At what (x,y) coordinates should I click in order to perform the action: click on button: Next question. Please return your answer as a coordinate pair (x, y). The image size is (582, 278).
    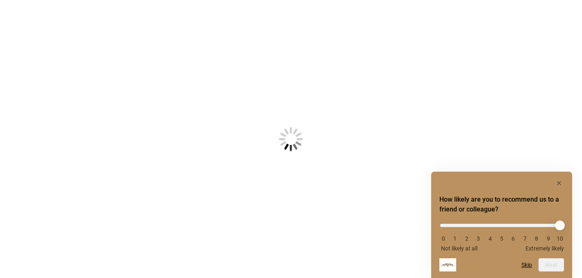
    Looking at the image, I should click on (551, 264).